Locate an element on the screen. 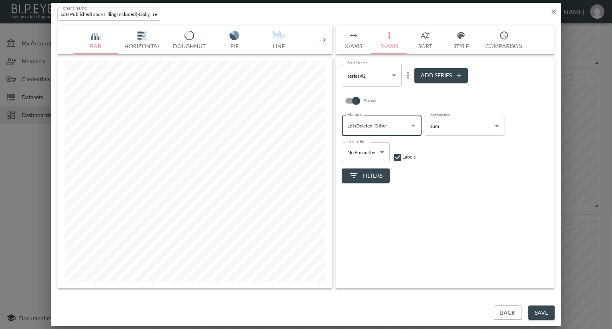  button: more is located at coordinates (408, 75).